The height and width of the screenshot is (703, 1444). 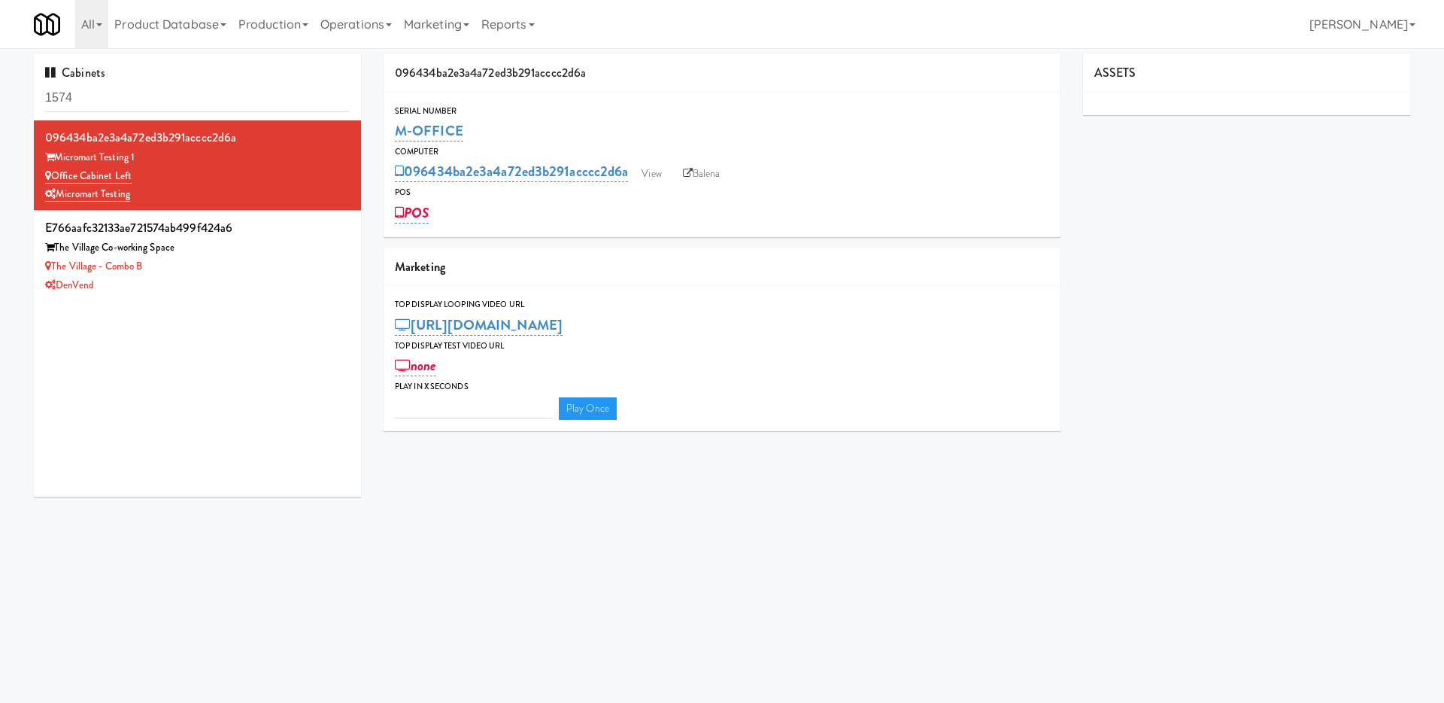 What do you see at coordinates (197, 166) in the screenshot?
I see `li: 096434ba2e3a4a72ed3b291acccc2d6aMicromart Testing 1 Office Cabinet LeftMicromart Testing` at bounding box center [197, 166].